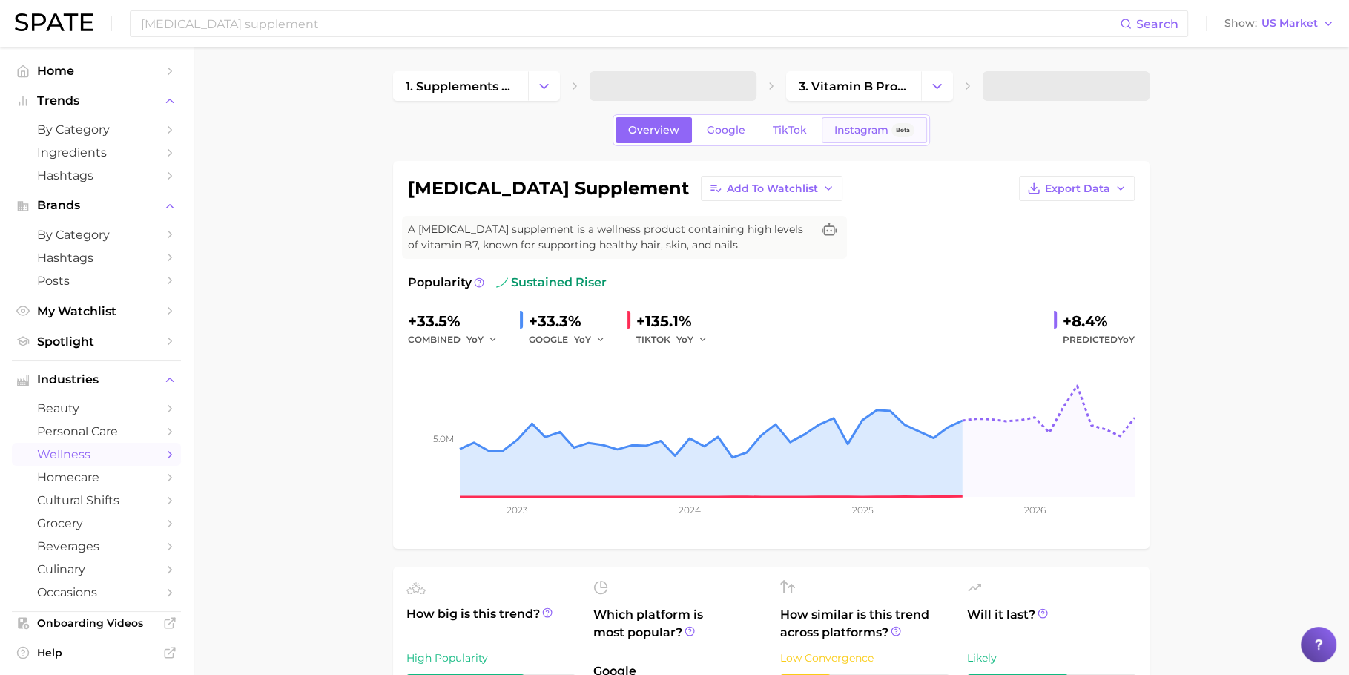  I want to click on a: 3. vitamin b products, so click(854, 86).